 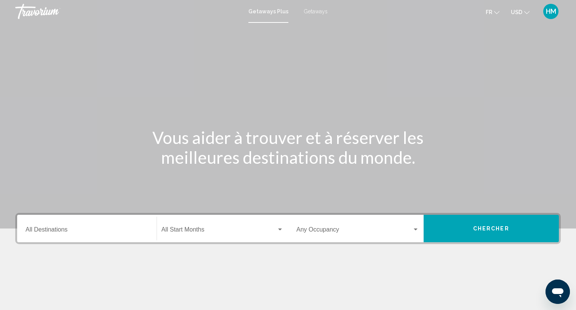 What do you see at coordinates (520, 12) in the screenshot?
I see `button: Change currency` at bounding box center [520, 12].